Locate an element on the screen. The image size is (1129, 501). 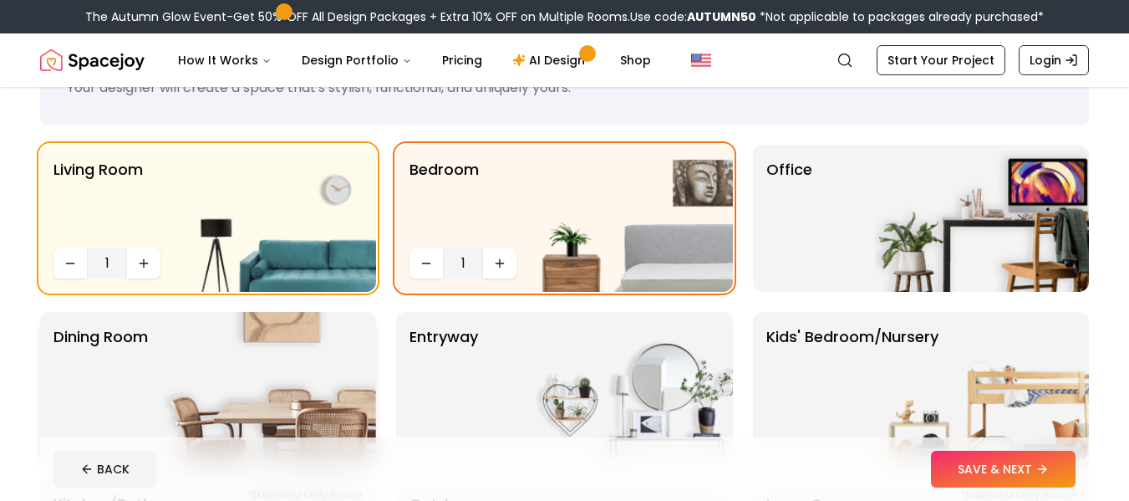
button: How It Works is located at coordinates (225, 60).